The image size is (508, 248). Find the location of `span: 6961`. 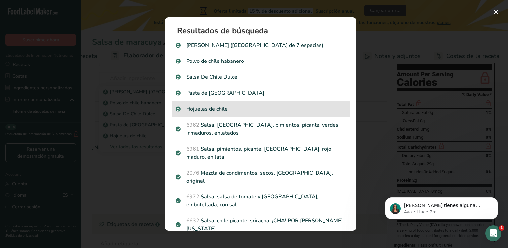

span: 6961 is located at coordinates (193, 149).